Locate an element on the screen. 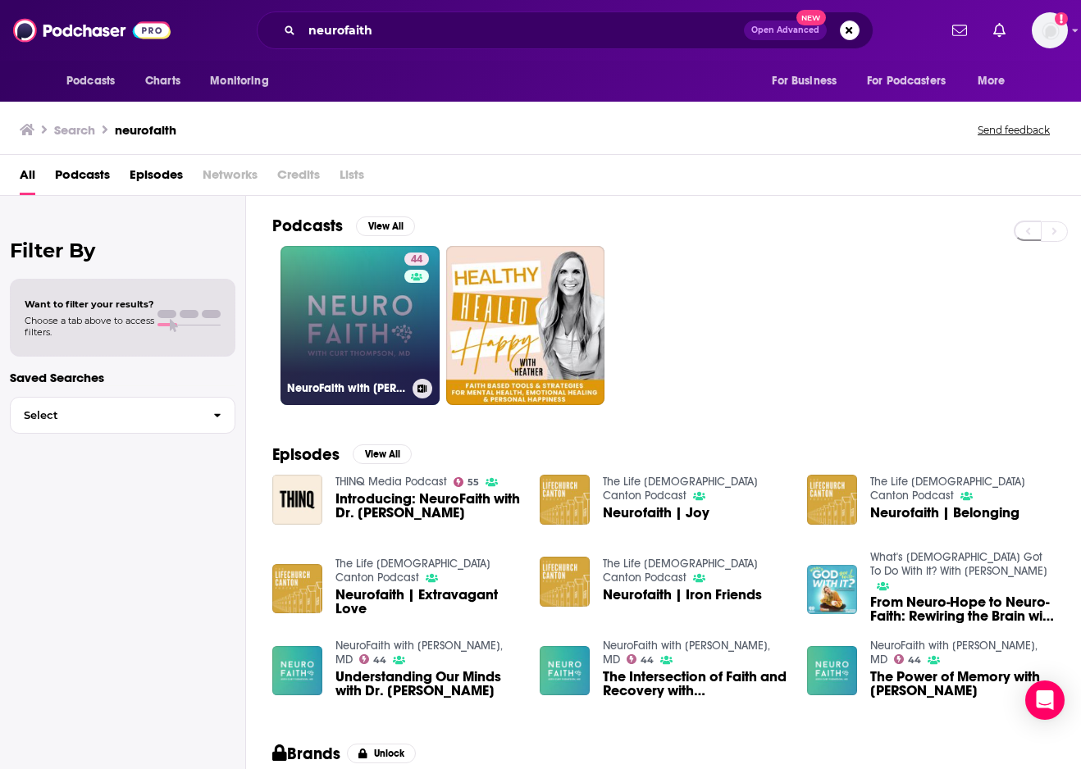  span: Networks is located at coordinates (230, 178).